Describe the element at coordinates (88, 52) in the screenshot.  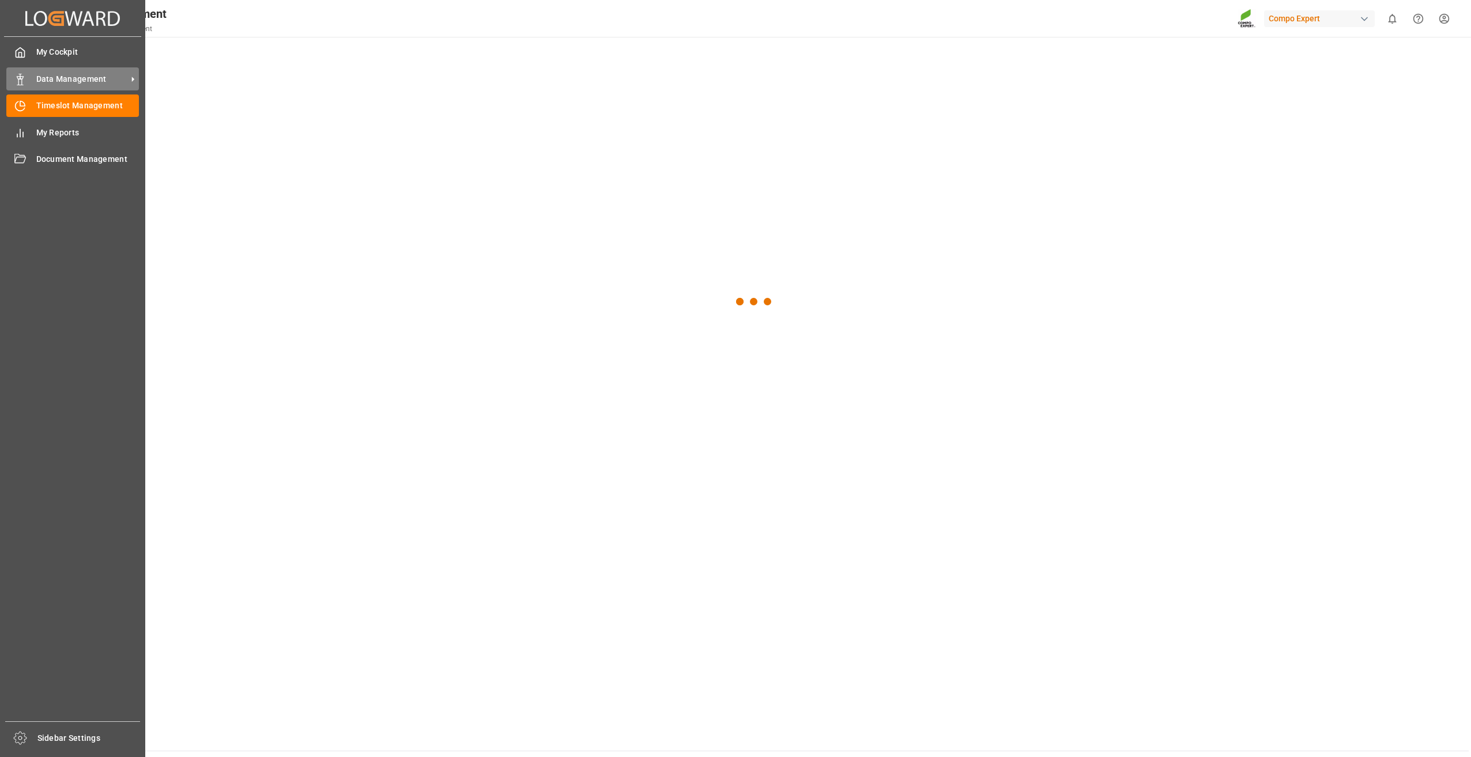
I see `span: My Cockpit` at that location.